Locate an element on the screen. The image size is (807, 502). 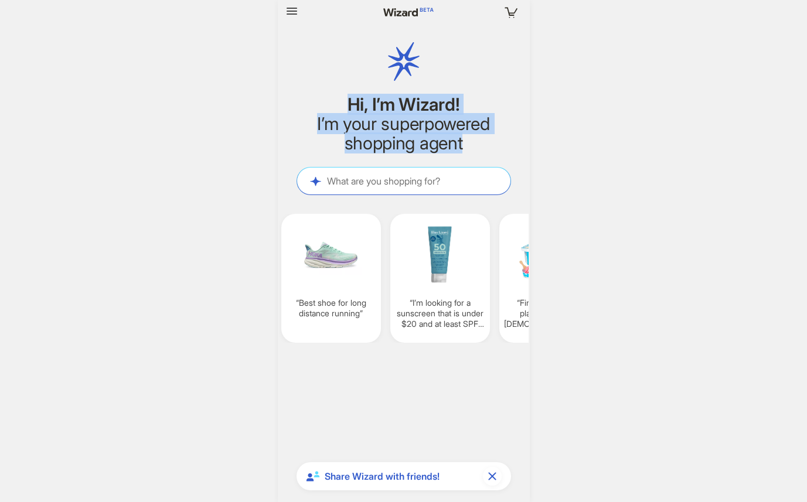
img: Best%20shoe%20for%20long%20distance%20running-fb89a0c4.png is located at coordinates (331, 254).